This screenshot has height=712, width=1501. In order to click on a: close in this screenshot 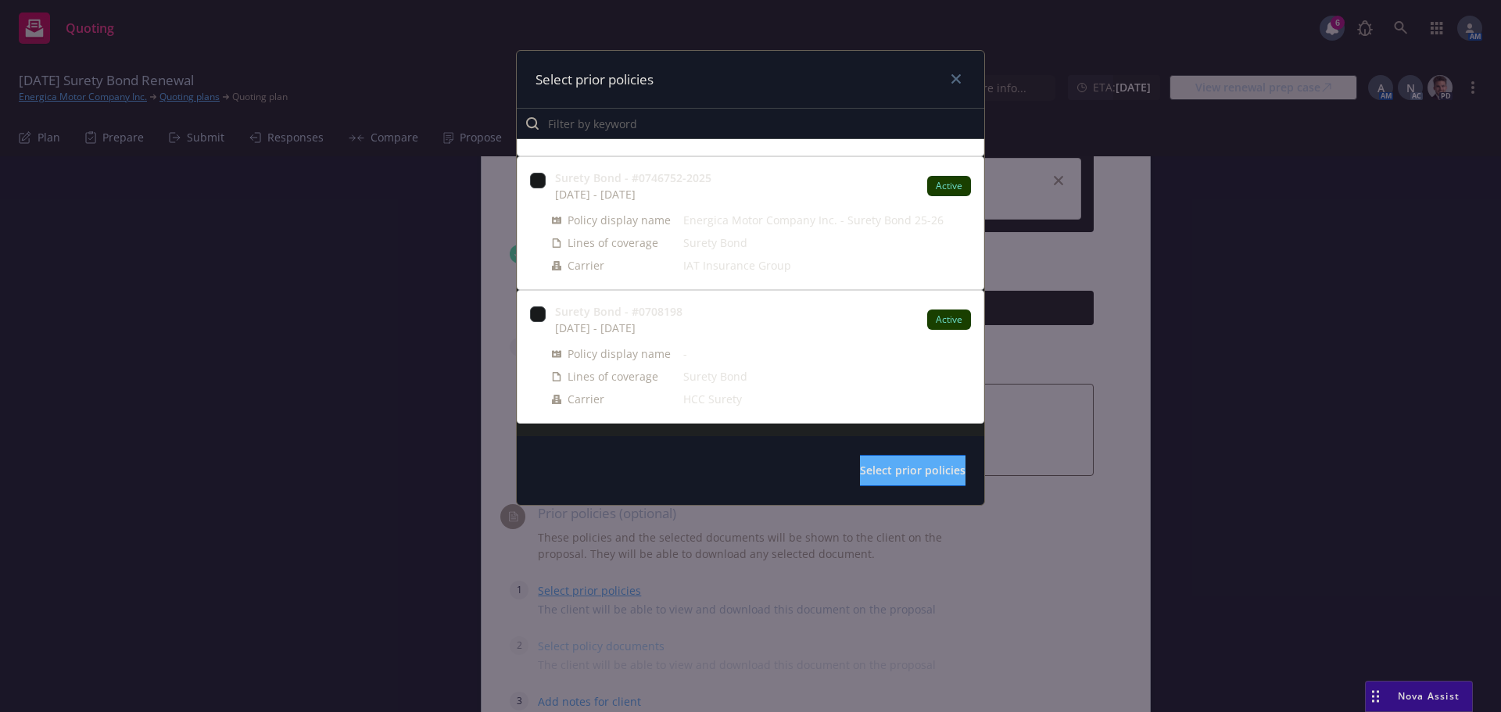, I will do `click(956, 79)`.